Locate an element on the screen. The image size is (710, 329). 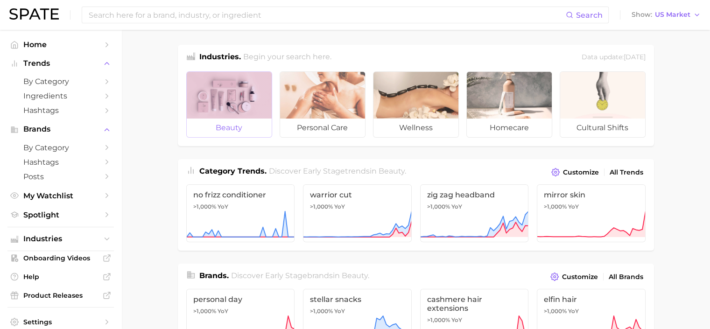
span: zig zag headband is located at coordinates (474, 195).